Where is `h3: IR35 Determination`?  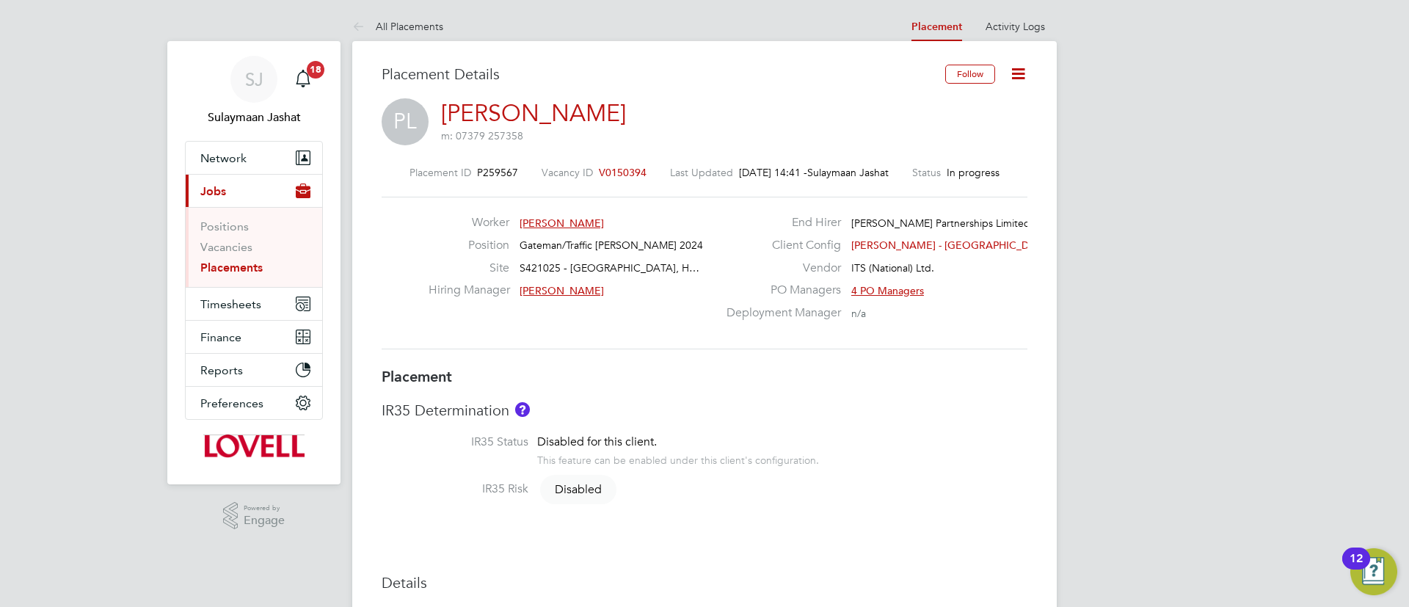 h3: IR35 Determination is located at coordinates (704, 410).